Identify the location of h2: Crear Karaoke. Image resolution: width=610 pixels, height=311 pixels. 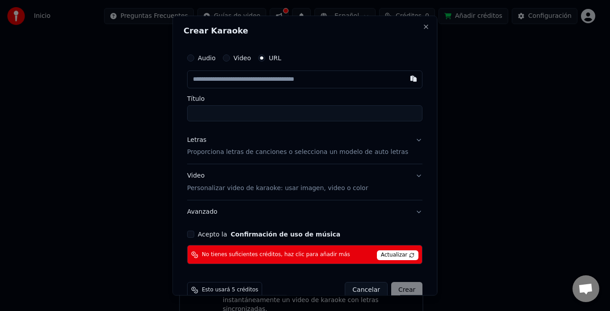
(305, 31).